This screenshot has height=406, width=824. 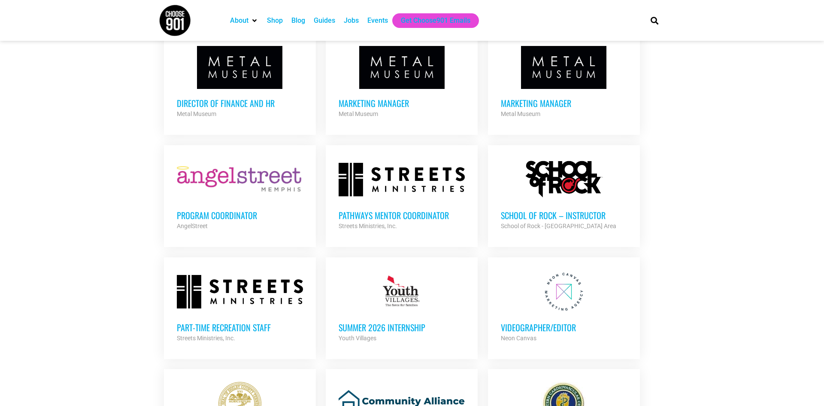 What do you see at coordinates (564, 215) in the screenshot?
I see `h3: School of Rock – Instructor` at bounding box center [564, 215].